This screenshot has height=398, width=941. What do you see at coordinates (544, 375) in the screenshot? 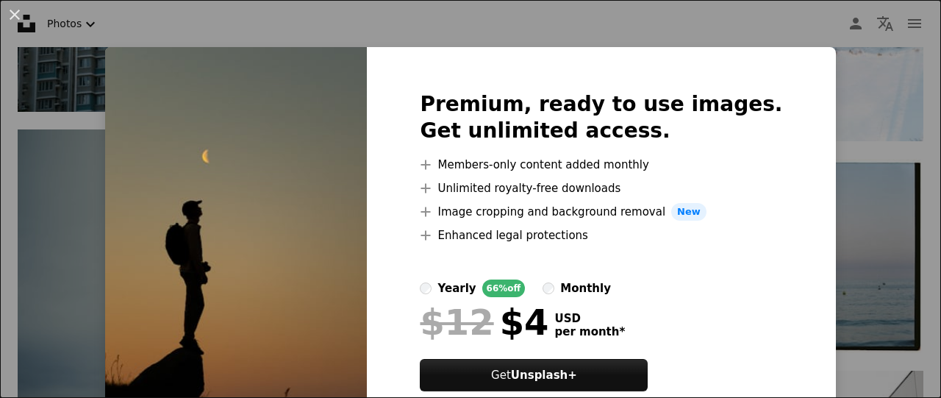
I see `strong: Unsplash+` at bounding box center [544, 375].